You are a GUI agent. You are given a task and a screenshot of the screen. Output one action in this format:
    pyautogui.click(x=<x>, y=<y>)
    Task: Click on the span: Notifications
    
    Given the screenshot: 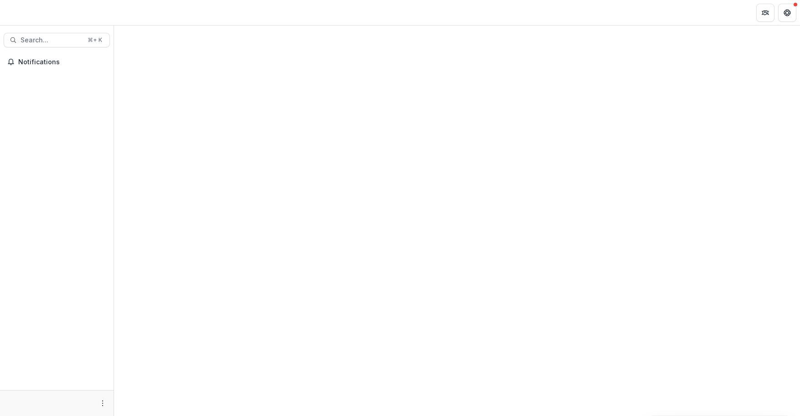 What is the action you would take?
    pyautogui.click(x=62, y=62)
    